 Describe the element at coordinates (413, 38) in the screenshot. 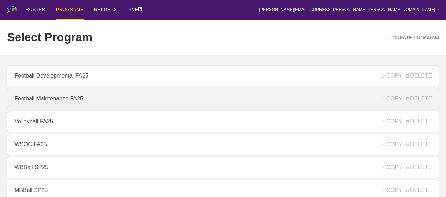

I see `a: + CREATE PROGRAM` at that location.